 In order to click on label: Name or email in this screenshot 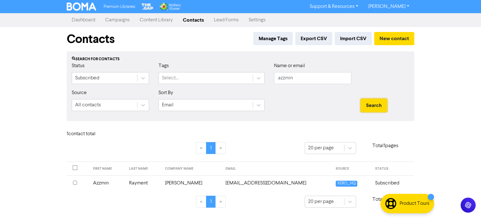, I will do `click(289, 66)`.